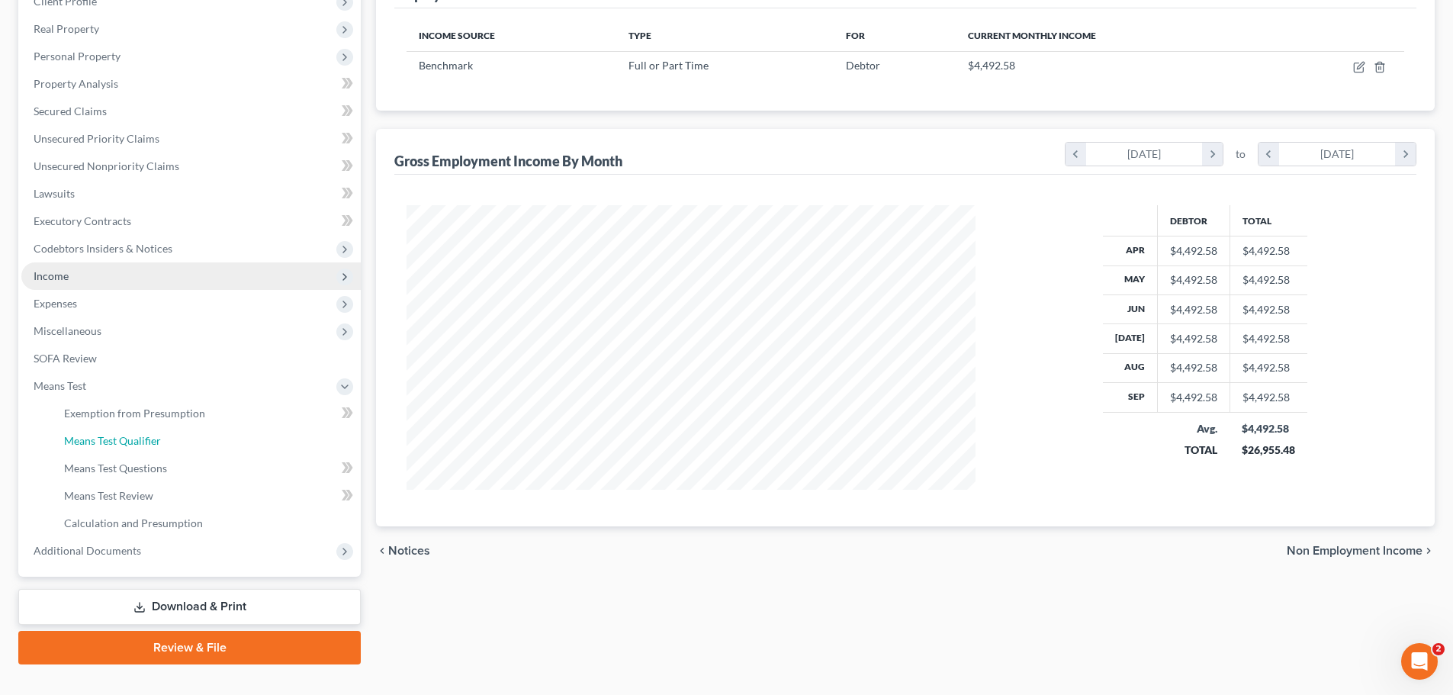 This screenshot has height=695, width=1453. What do you see at coordinates (191, 111) in the screenshot?
I see `a: Secured Claims` at bounding box center [191, 111].